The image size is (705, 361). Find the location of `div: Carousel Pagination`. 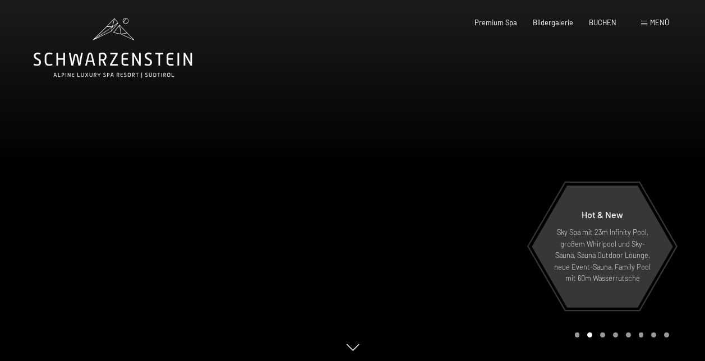

div: Carousel Pagination is located at coordinates (619, 335).